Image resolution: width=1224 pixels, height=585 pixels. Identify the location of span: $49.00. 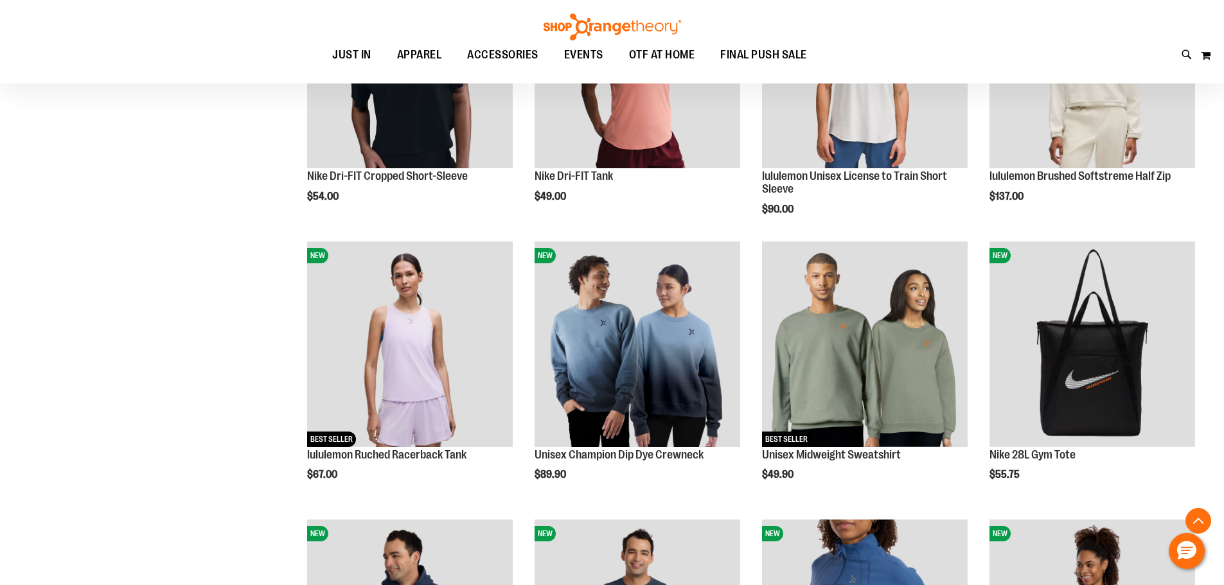
(551, 197).